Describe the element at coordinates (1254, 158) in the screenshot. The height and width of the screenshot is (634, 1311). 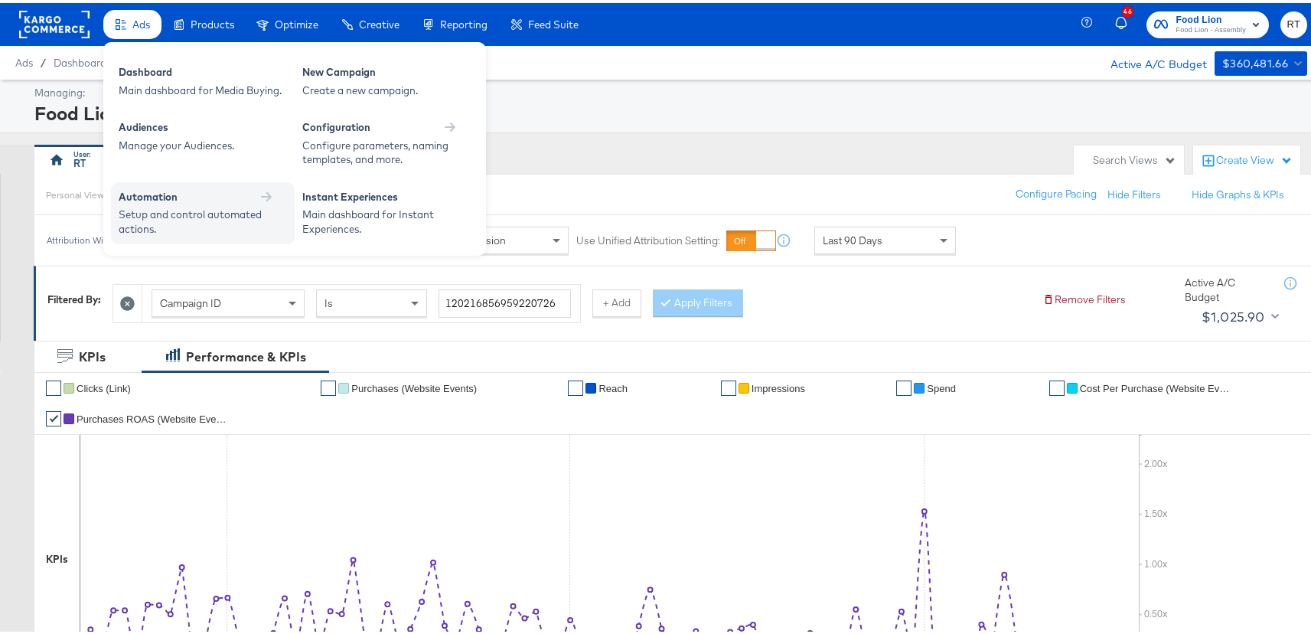
I see `div: Create View` at that location.